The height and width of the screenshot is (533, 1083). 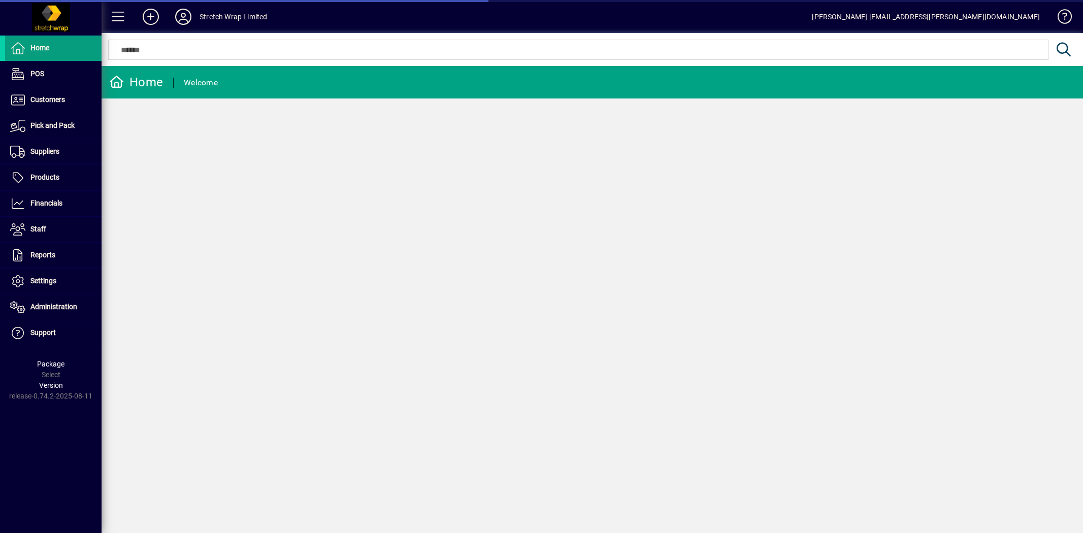 What do you see at coordinates (53, 204) in the screenshot?
I see `a: Financials` at bounding box center [53, 204].